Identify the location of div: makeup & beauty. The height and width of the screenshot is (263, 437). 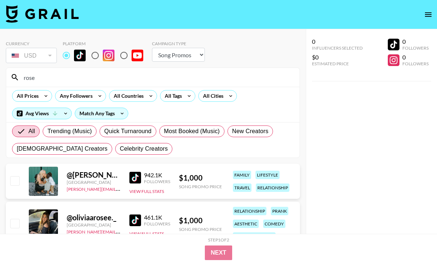
(254, 236).